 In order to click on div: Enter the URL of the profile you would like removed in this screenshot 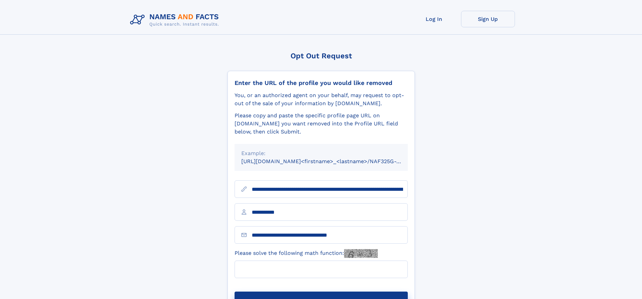, I will do `click(321, 83)`.